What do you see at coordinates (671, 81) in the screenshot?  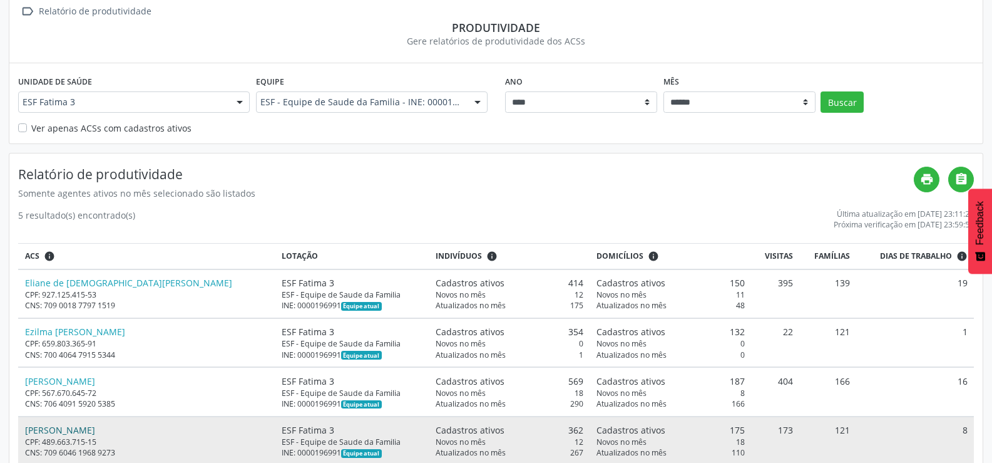 I see `label: Mês` at bounding box center [671, 81].